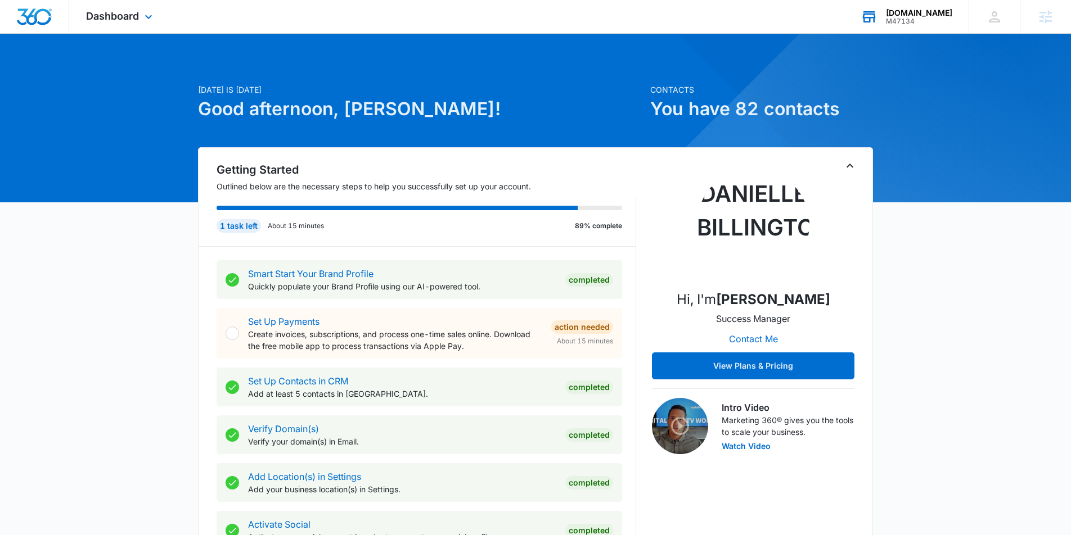 This screenshot has width=1071, height=535. Describe the element at coordinates (762, 109) in the screenshot. I see `h1: You have 82 contacts` at that location.